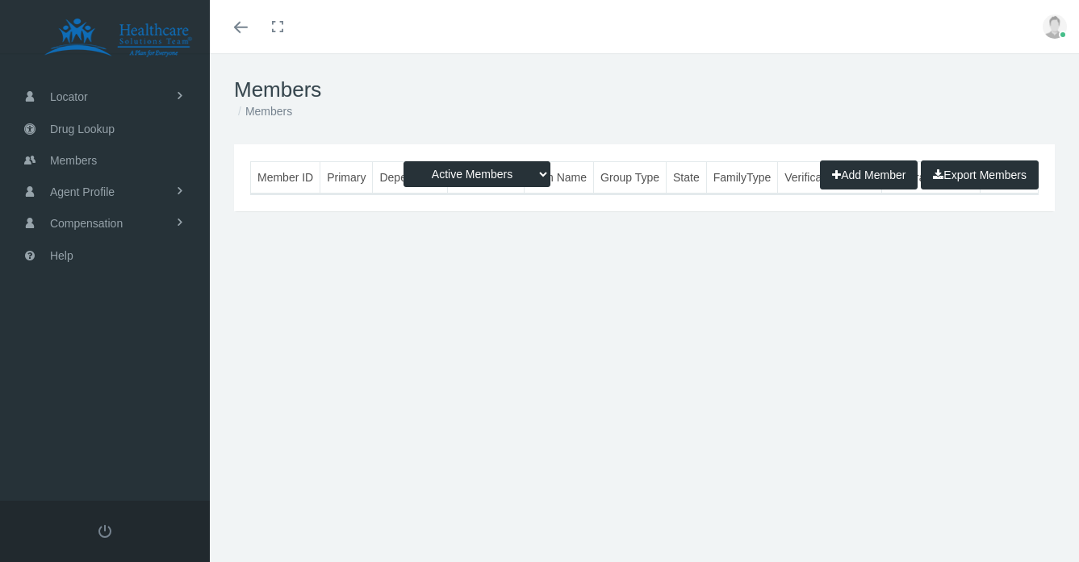 This screenshot has height=562, width=1079. What do you see at coordinates (286, 178) in the screenshot?
I see `th: Member ID` at bounding box center [286, 178].